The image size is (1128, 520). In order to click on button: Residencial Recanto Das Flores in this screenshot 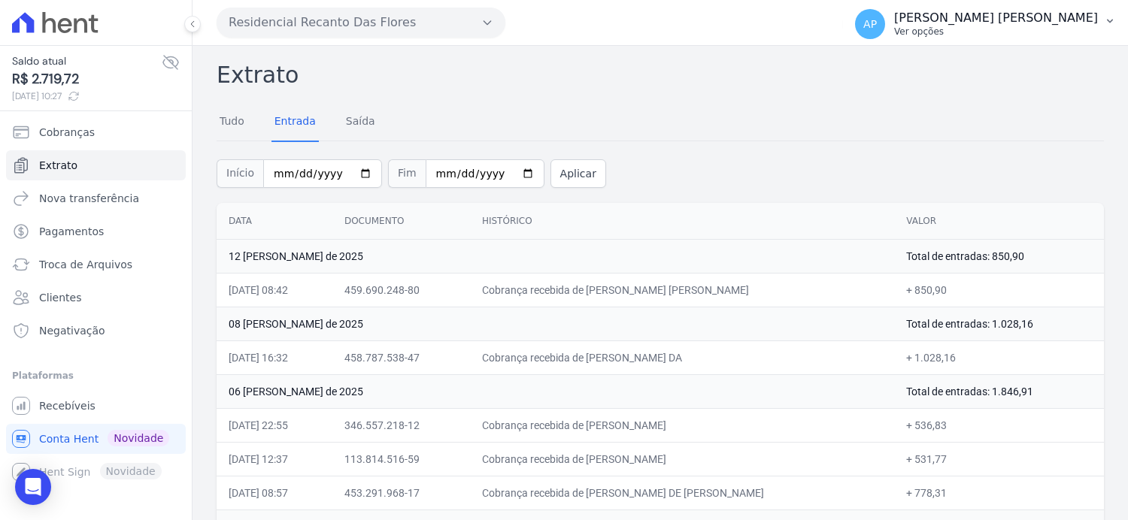, I will do `click(361, 23)`.